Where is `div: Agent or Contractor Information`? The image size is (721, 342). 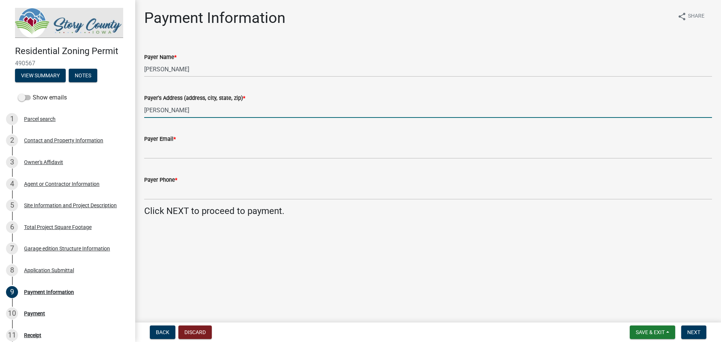 div: Agent or Contractor Information is located at coordinates (62, 184).